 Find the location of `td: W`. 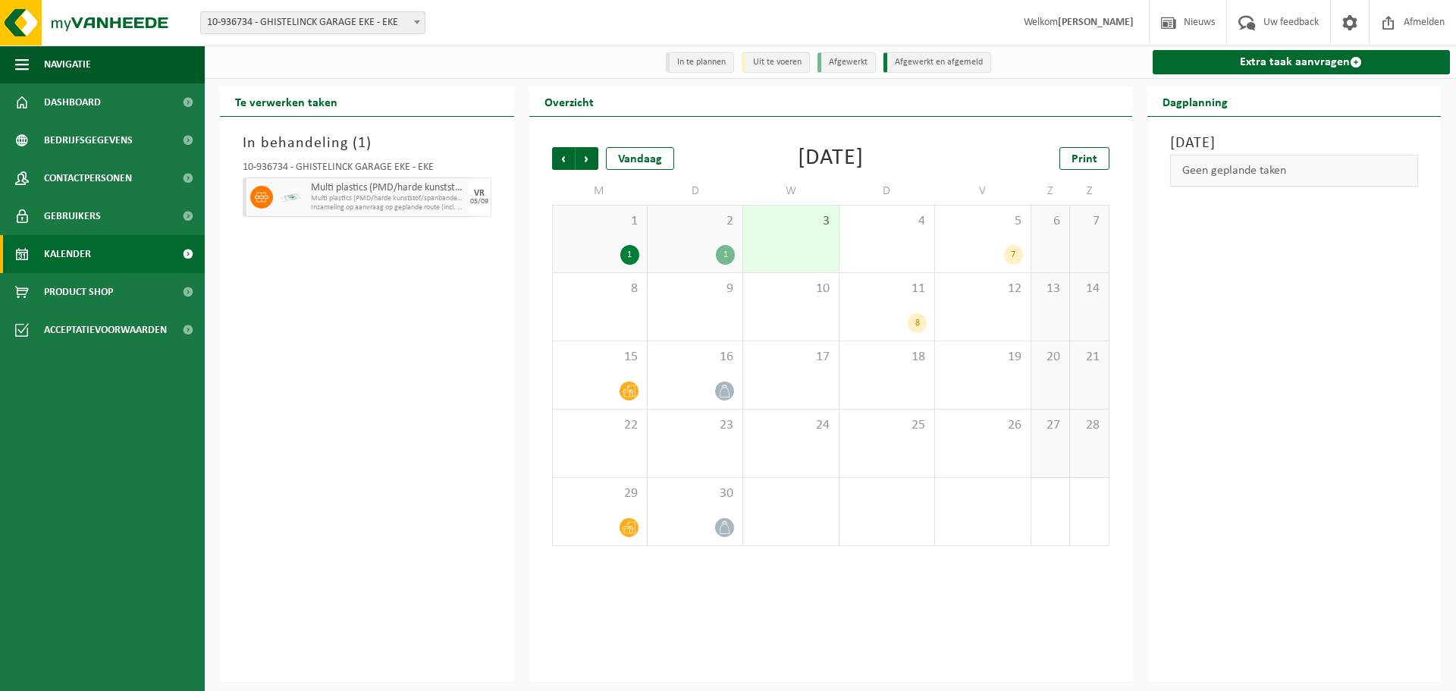

td: W is located at coordinates (791, 191).